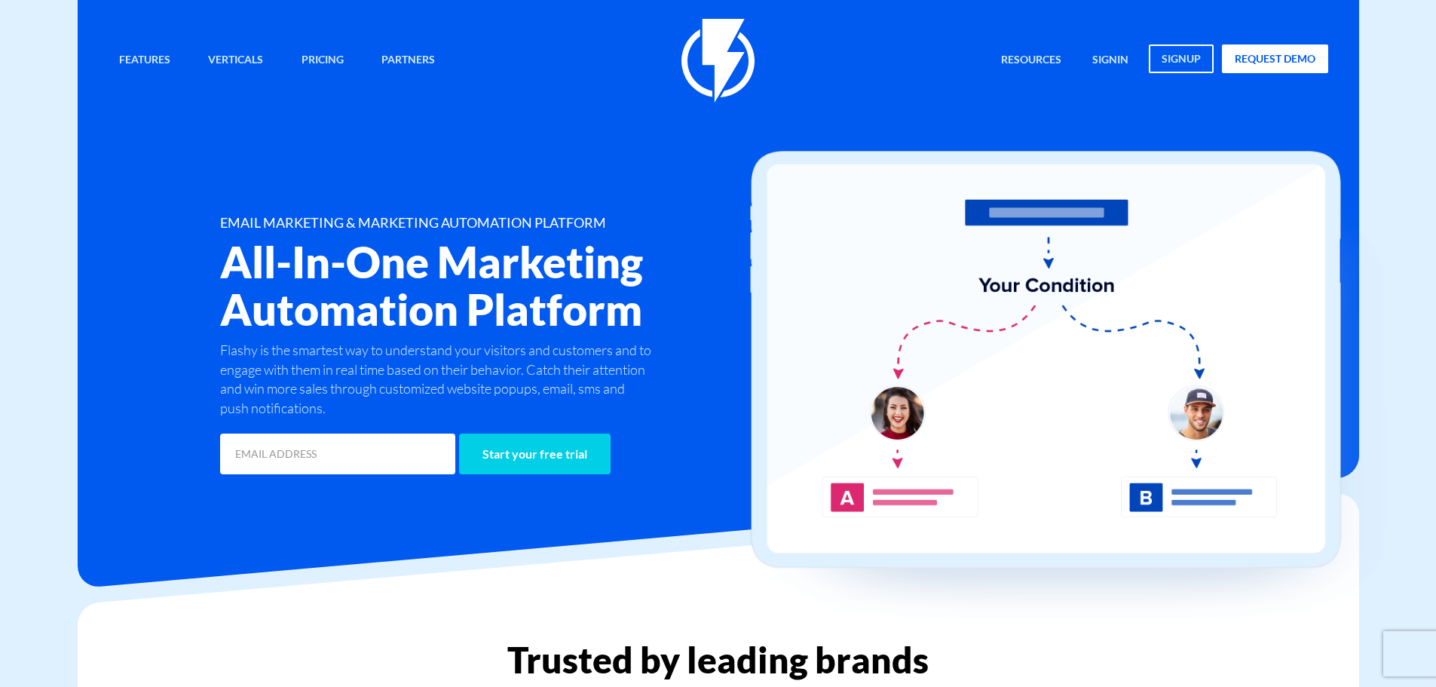  I want to click on a: signin, so click(1110, 60).